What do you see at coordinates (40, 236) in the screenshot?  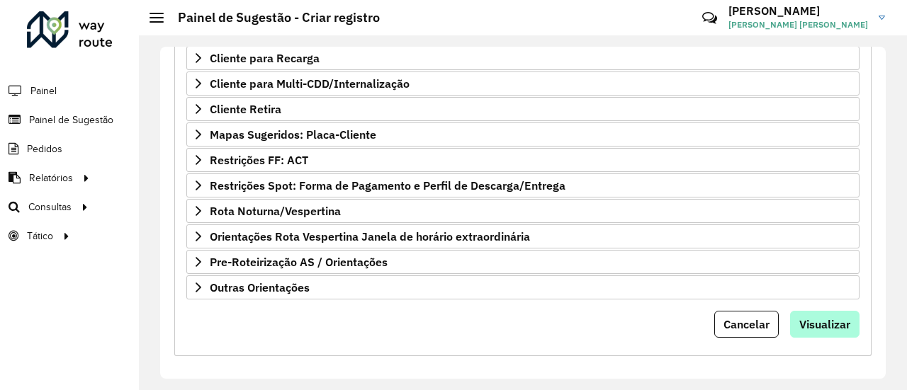 I see `span: Tático` at bounding box center [40, 236].